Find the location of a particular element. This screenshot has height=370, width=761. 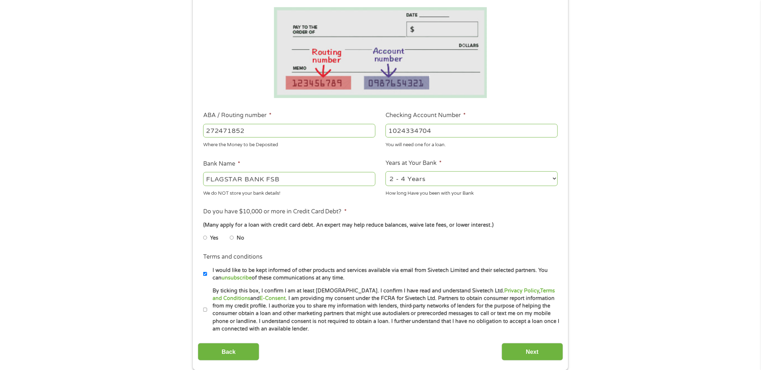

label: No is located at coordinates (240, 238).